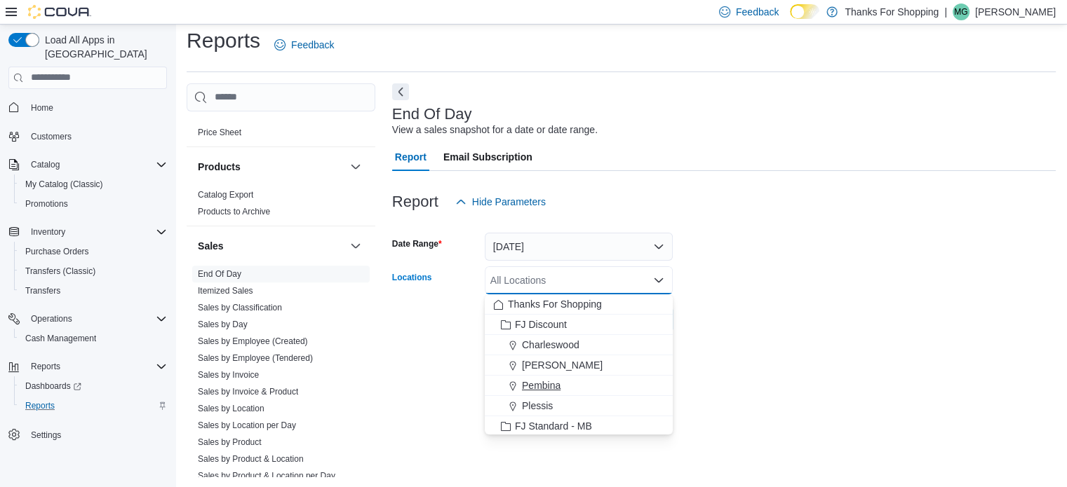 The height and width of the screenshot is (487, 1067). Describe the element at coordinates (240, 308) in the screenshot. I see `a: Sales by Classification` at that location.